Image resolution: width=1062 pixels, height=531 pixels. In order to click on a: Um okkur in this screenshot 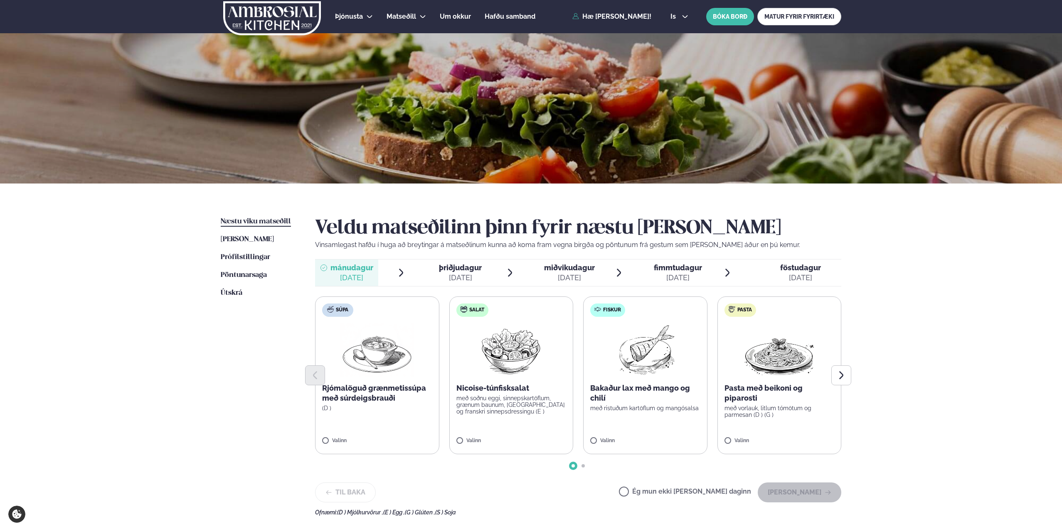, I will do `click(455, 17)`.